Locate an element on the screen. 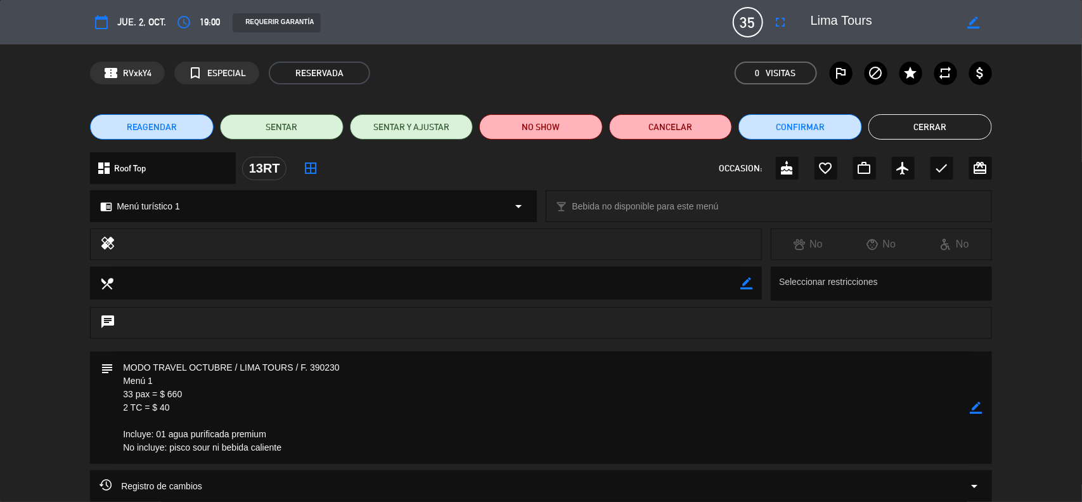 The image size is (1082, 502). em: Visitas is located at coordinates (781, 73).